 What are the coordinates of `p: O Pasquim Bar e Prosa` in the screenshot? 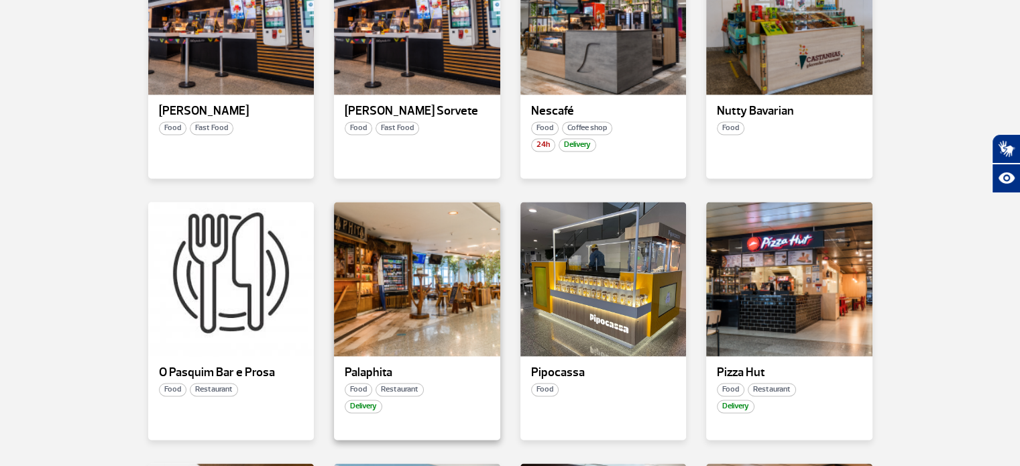 It's located at (231, 373).